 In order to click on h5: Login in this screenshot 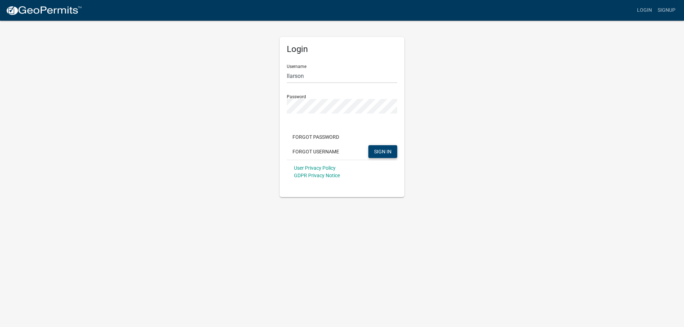, I will do `click(342, 49)`.